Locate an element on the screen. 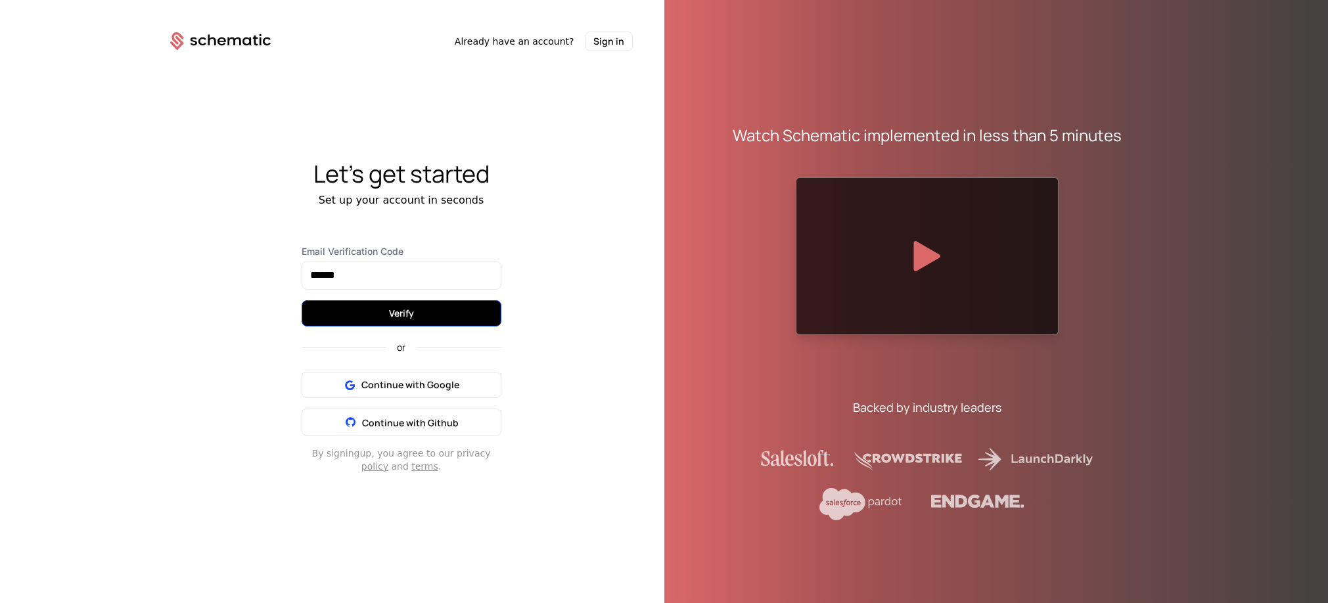 Image resolution: width=1328 pixels, height=603 pixels. button: Verify is located at coordinates (401, 313).